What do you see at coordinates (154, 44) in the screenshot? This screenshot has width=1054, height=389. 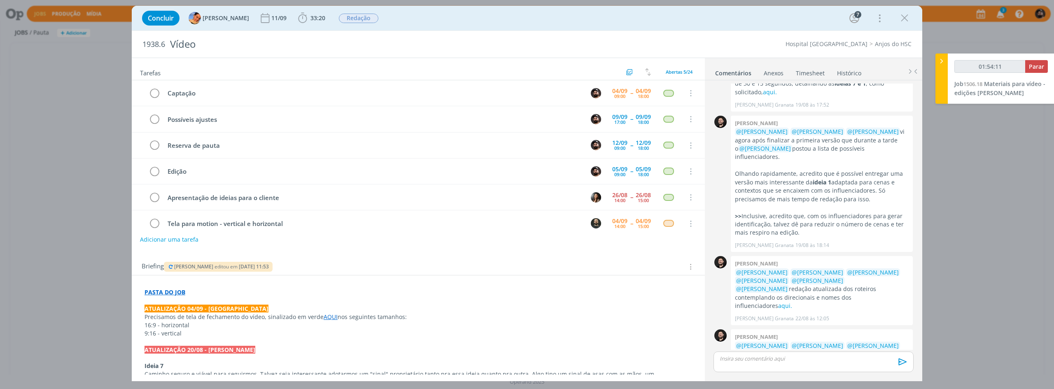 I see `span: 1938.6` at bounding box center [154, 44].